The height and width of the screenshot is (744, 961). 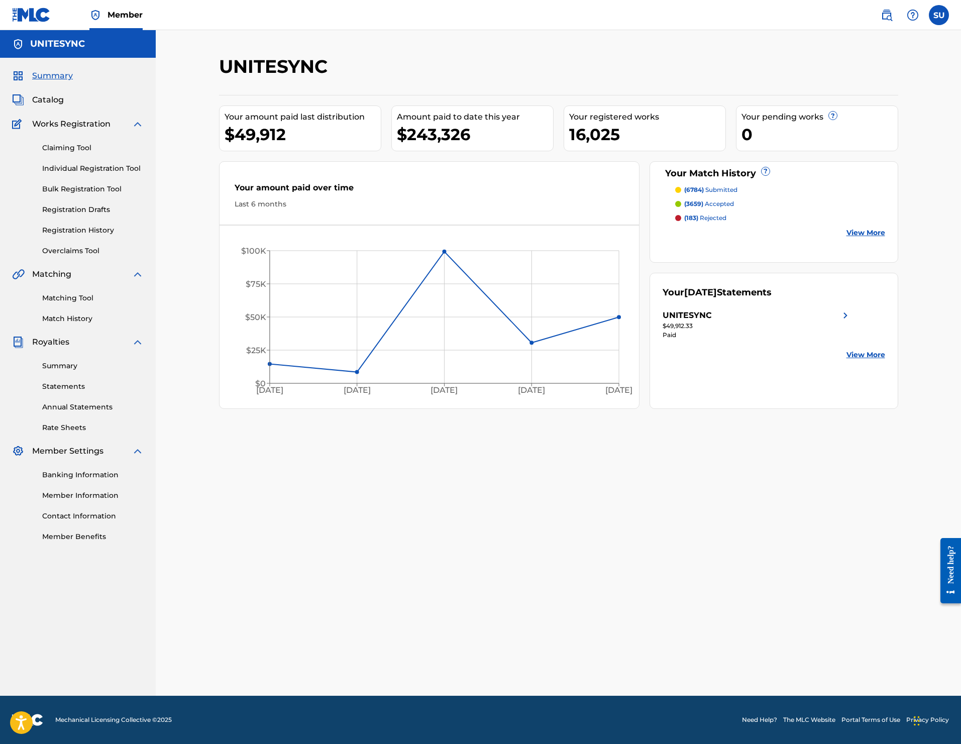 What do you see at coordinates (93, 475) in the screenshot?
I see `a: Banking Information` at bounding box center [93, 475].